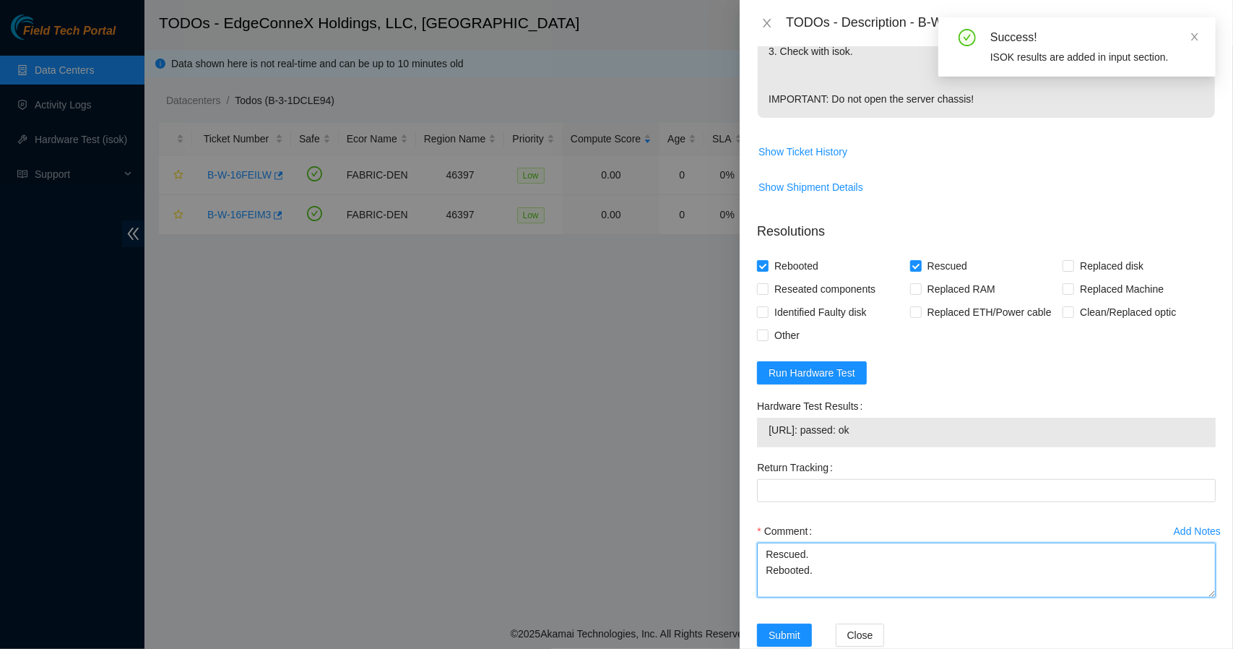  Describe the element at coordinates (787, 531) in the screenshot. I see `label: Comment` at that location.